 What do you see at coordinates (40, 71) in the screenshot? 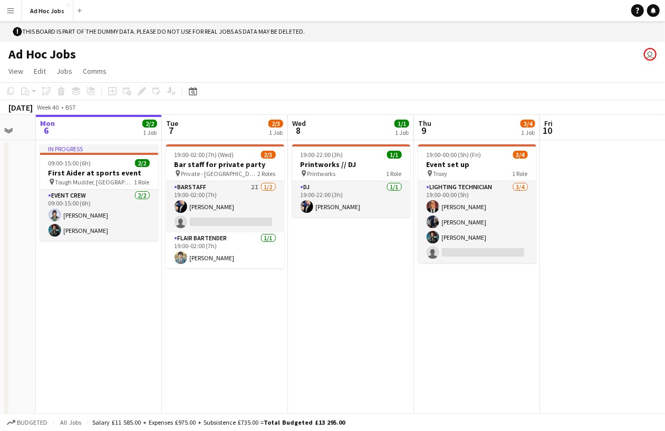
I see `a: Edit` at bounding box center [40, 71].